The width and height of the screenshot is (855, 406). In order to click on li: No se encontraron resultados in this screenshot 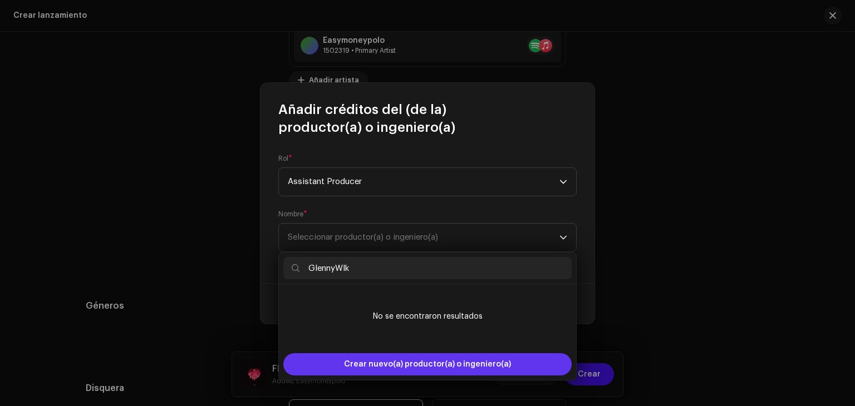, I will do `click(427, 317)`.